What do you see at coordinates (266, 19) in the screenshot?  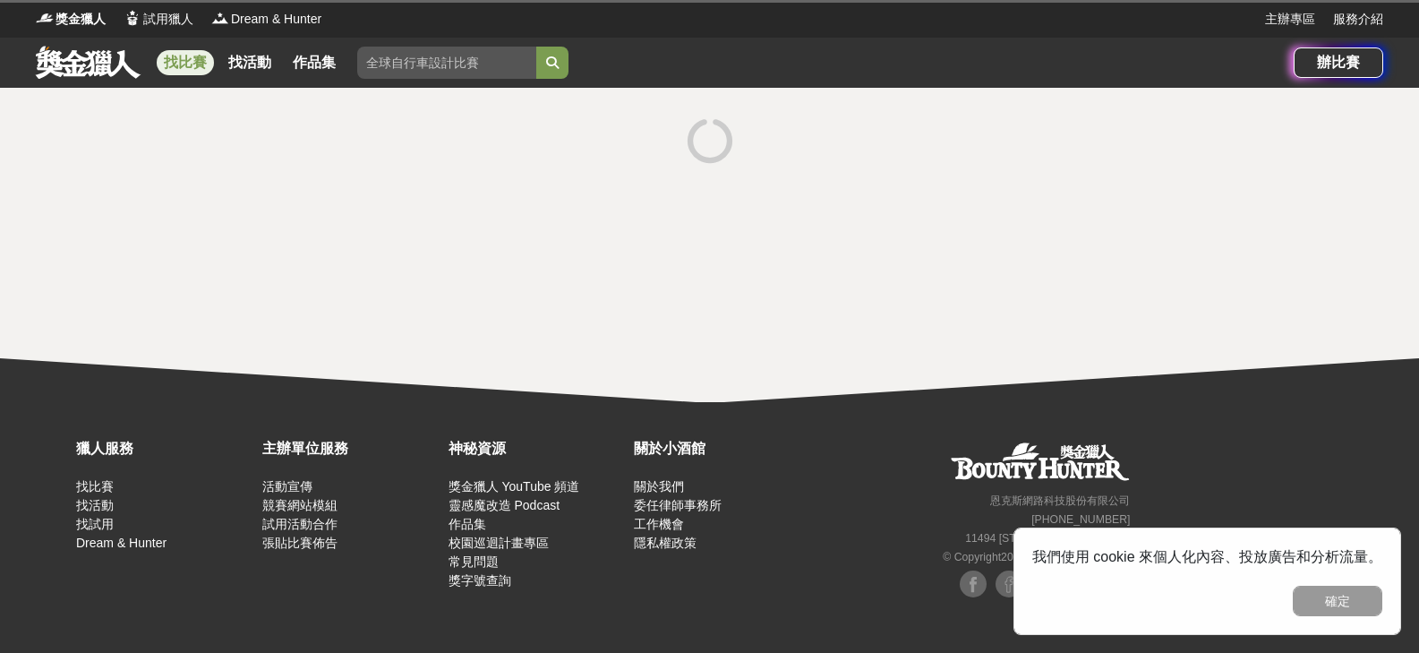 I see `a: LogoDream & Hunter` at bounding box center [266, 19].